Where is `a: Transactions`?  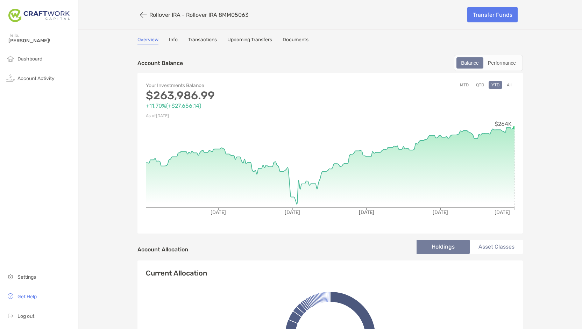
a: Transactions is located at coordinates (203, 41).